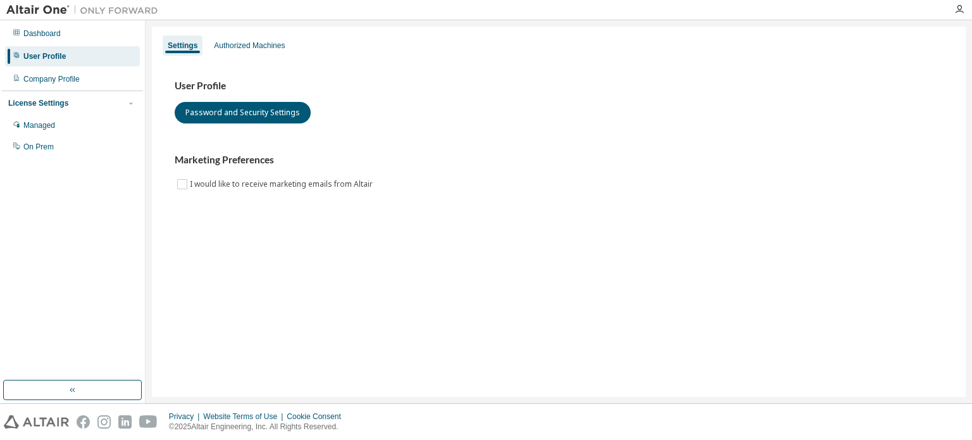 This screenshot has width=972, height=440. What do you see at coordinates (104, 421) in the screenshot?
I see `img: instagram.svg` at bounding box center [104, 421].